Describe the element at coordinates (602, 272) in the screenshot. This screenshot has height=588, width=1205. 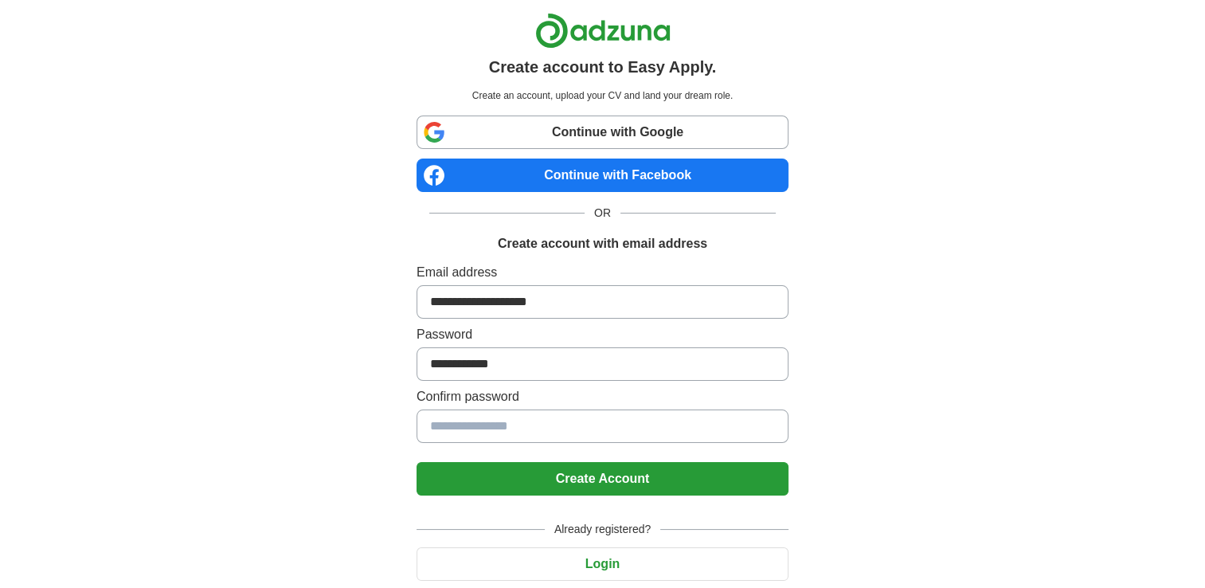
I see `label: Email address` at that location.